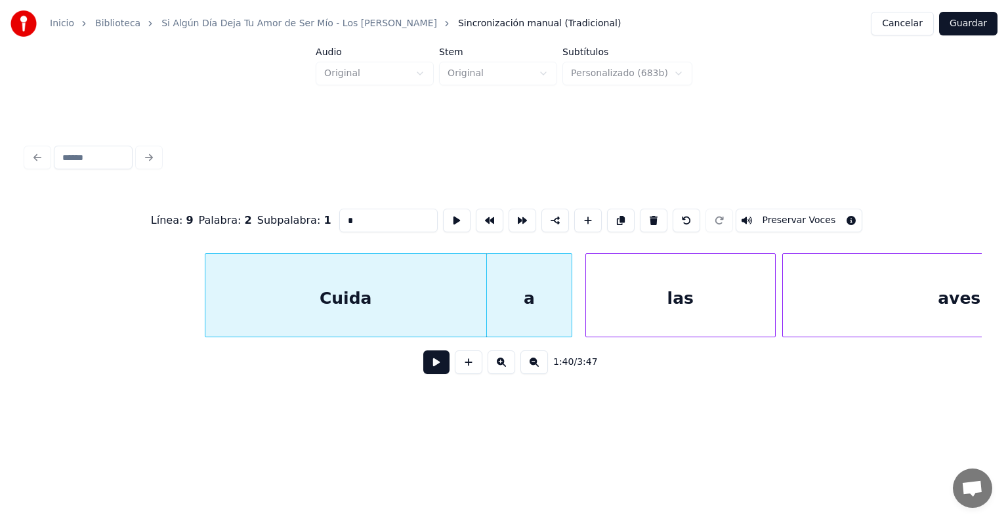  Describe the element at coordinates (968, 24) in the screenshot. I see `button: Guardar` at that location.